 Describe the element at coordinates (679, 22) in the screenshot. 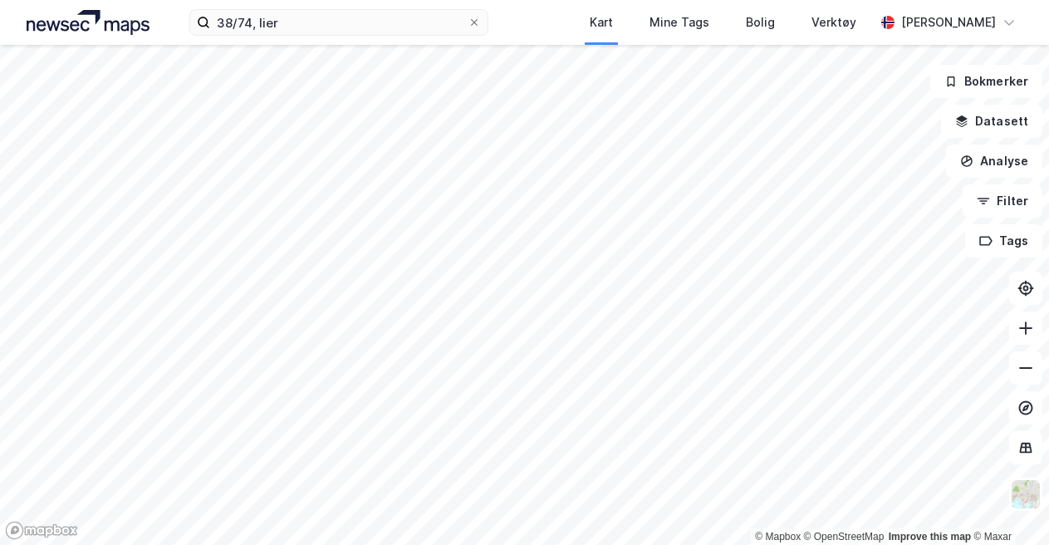

I see `div: Mine Tags` at that location.